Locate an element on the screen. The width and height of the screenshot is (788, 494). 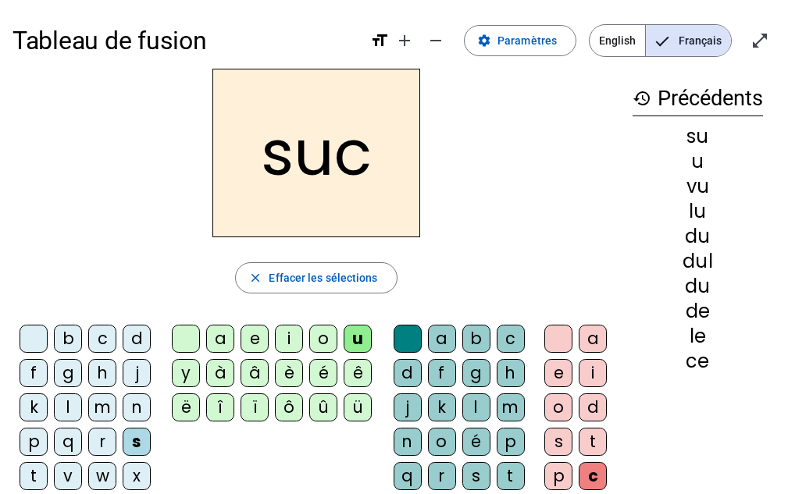
div: w is located at coordinates (102, 476).